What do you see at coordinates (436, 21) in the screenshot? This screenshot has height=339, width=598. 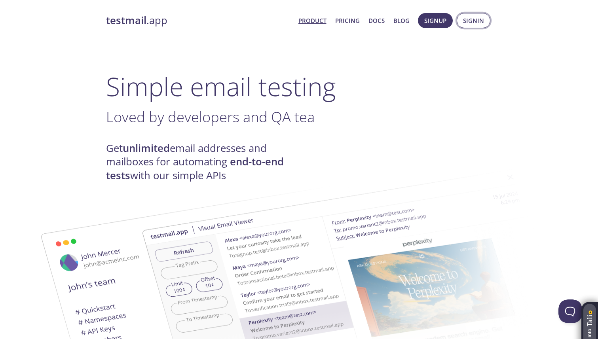 I see `button: Signup` at bounding box center [436, 21].